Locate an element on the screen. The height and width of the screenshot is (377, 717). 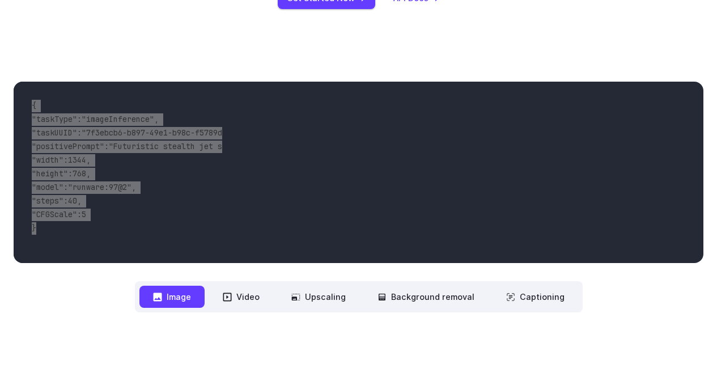
span: "positivePrompt" is located at coordinates (68, 146).